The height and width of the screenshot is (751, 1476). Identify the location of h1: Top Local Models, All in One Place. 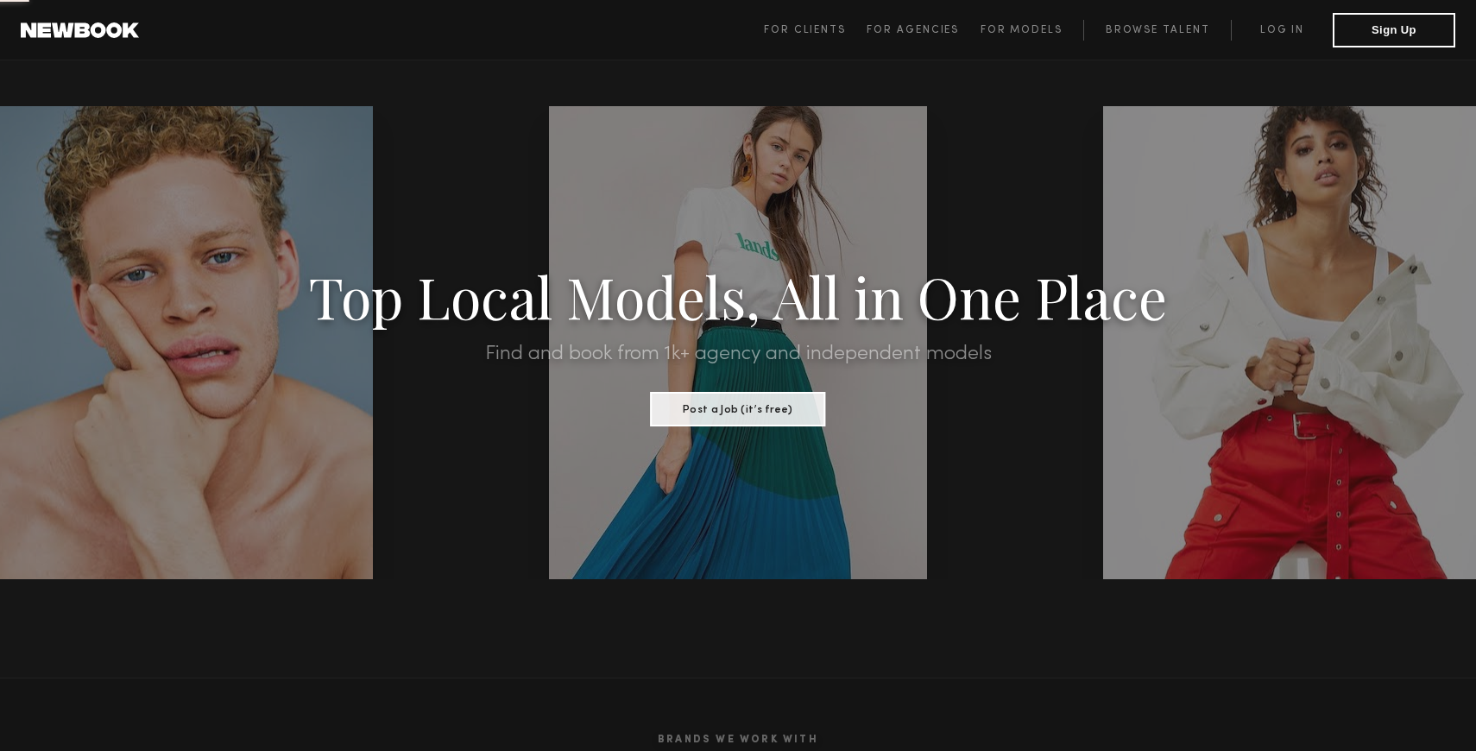
(738, 296).